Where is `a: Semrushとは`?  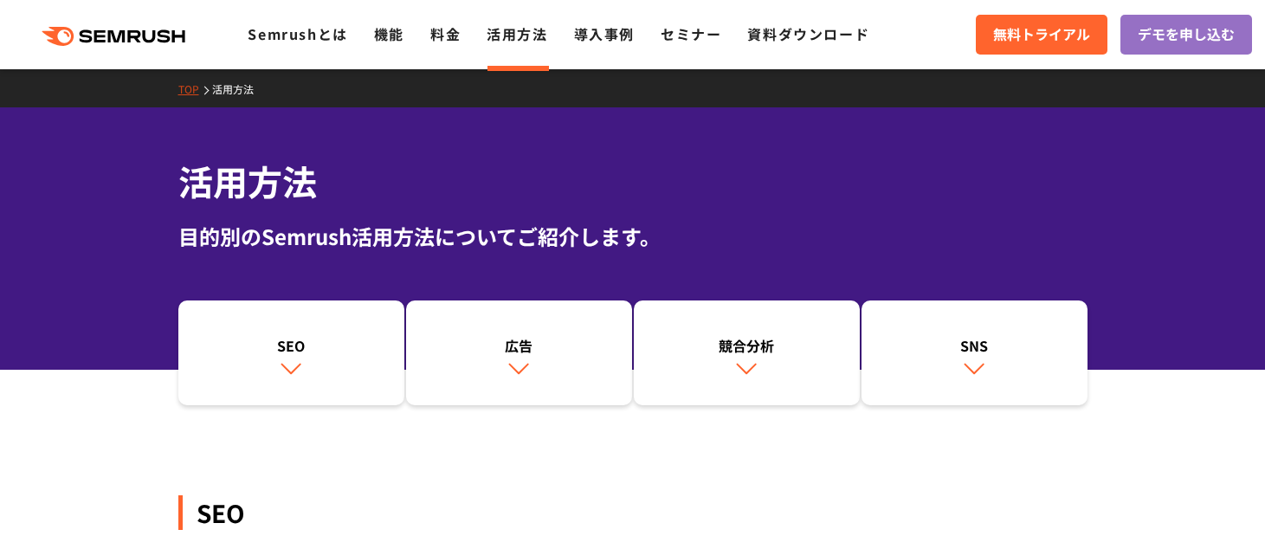
a: Semrushとは is located at coordinates (297, 34).